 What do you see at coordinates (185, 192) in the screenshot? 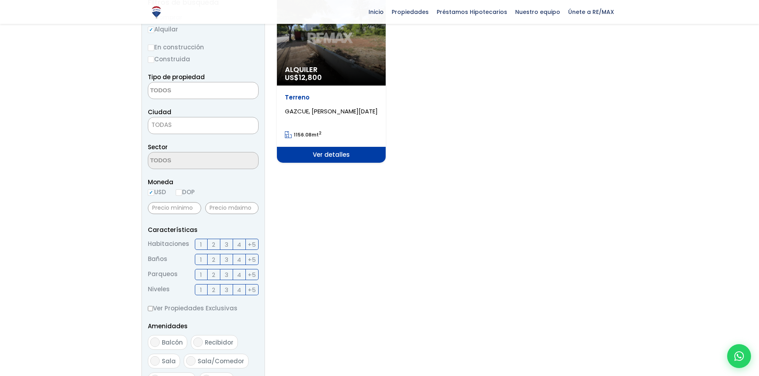
I see `label: DOP` at bounding box center [185, 192].